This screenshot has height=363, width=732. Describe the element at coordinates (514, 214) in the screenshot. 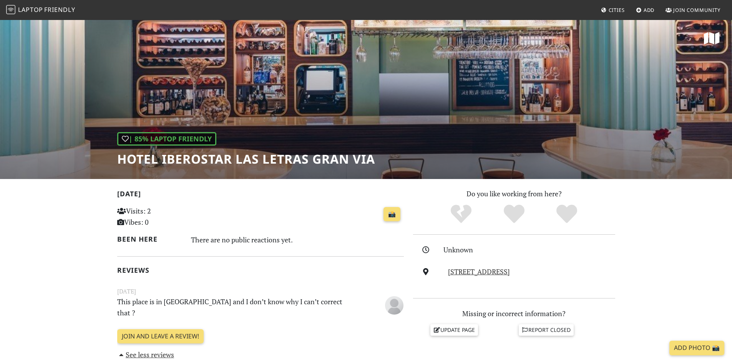

I see `div: Yes` at that location.